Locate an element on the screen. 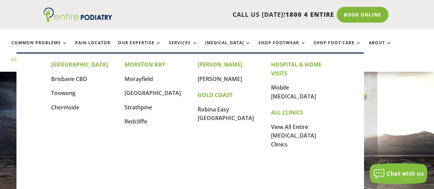 The width and height of the screenshot is (434, 189). a: Common Problems is located at coordinates (39, 48).